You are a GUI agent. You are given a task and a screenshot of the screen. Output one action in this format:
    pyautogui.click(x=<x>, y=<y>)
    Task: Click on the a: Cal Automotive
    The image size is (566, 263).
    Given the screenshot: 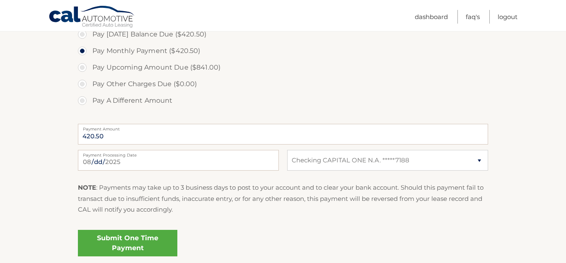 What is the action you would take?
    pyautogui.click(x=92, y=17)
    